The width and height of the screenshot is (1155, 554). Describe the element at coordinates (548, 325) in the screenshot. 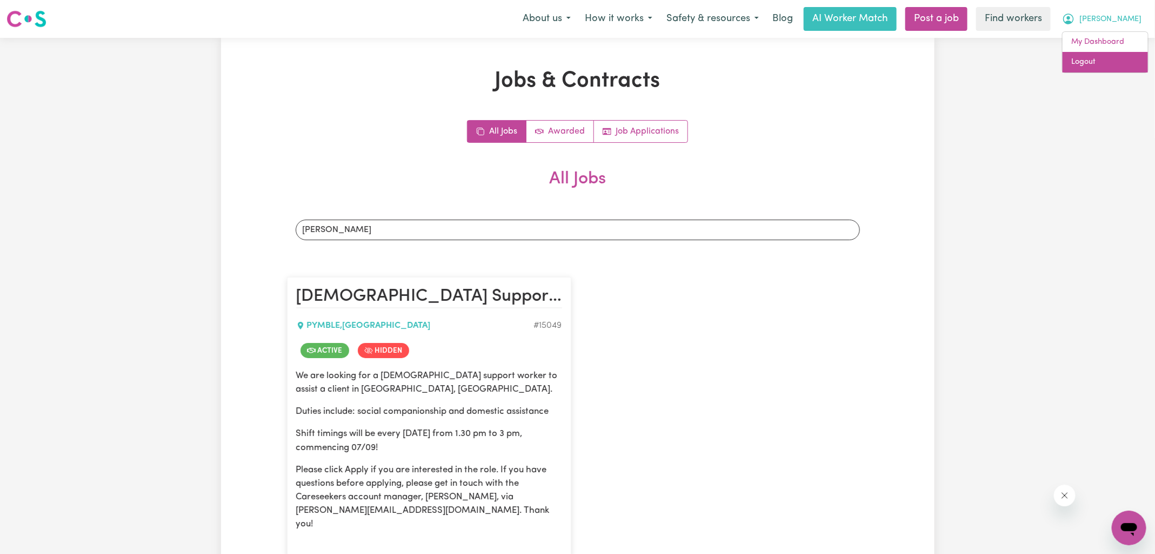

I see `div: Job ID #15049` at that location.